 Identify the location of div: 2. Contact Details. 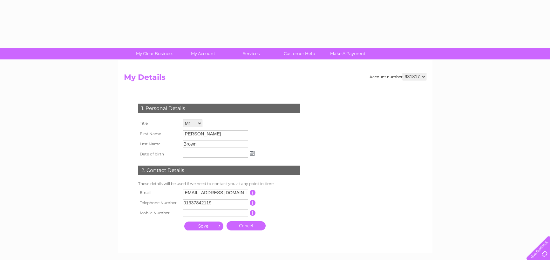
(219, 170).